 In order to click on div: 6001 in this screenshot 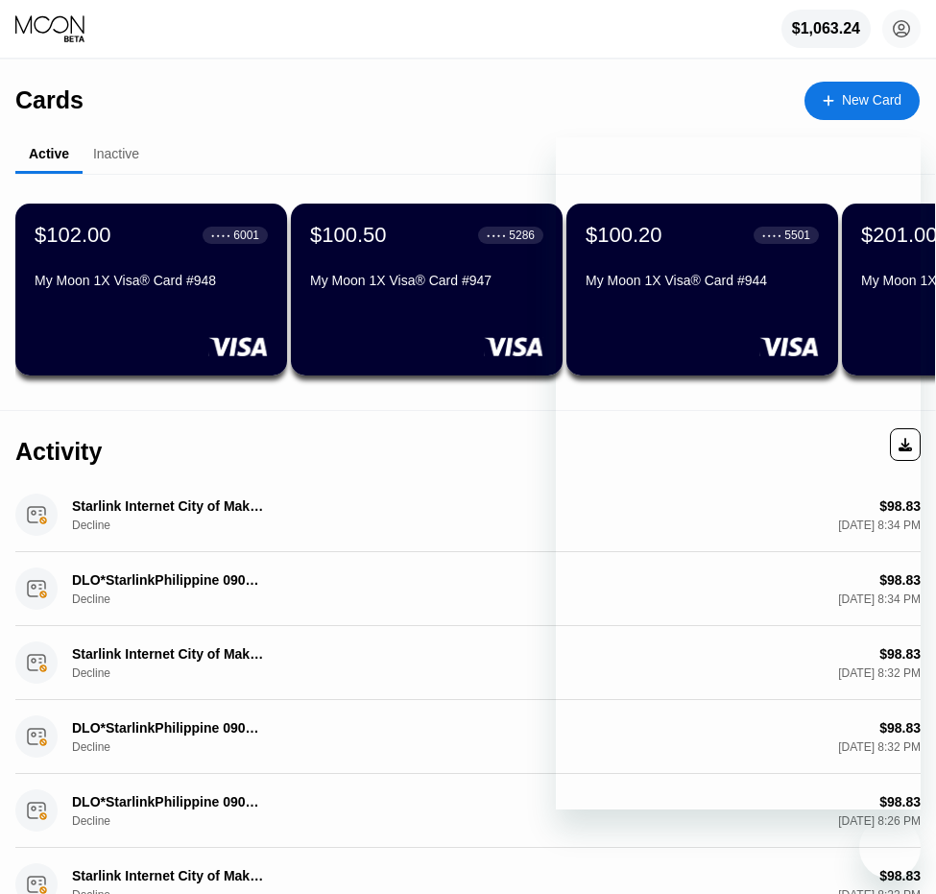, I will do `click(246, 235)`.